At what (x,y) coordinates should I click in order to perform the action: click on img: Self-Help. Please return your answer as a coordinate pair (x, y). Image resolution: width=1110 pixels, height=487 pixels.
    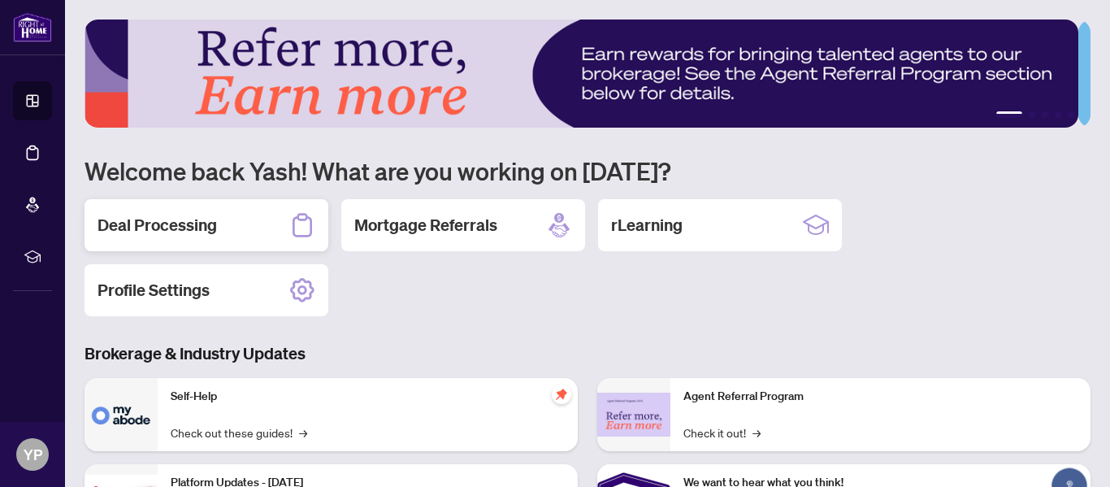
    Looking at the image, I should click on (121, 414).